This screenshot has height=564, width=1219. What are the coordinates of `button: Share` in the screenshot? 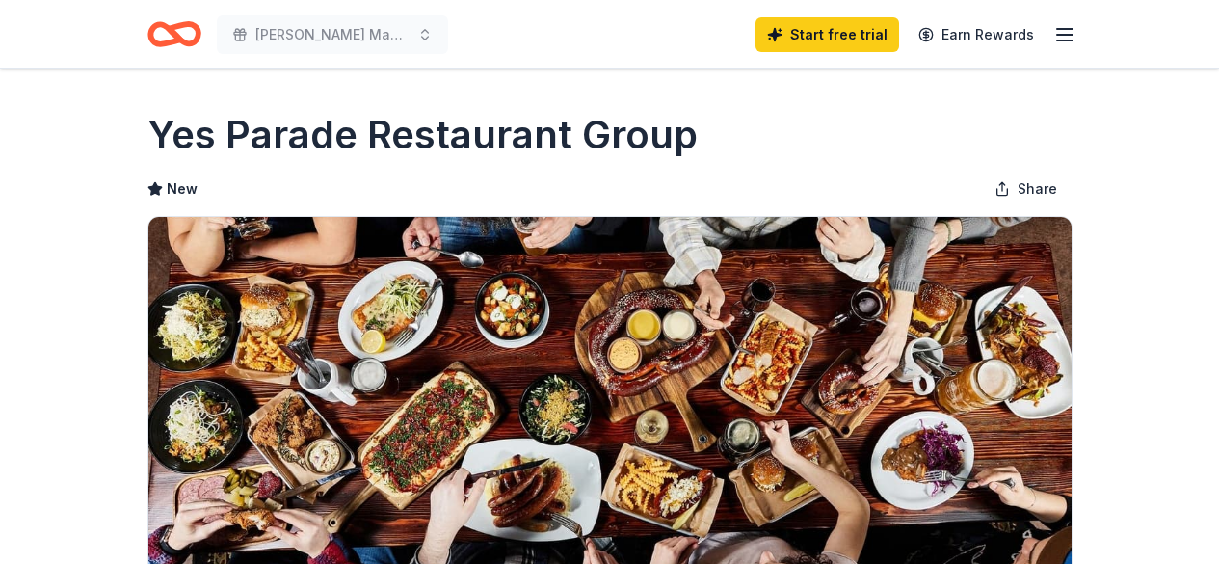 It's located at (1025, 189).